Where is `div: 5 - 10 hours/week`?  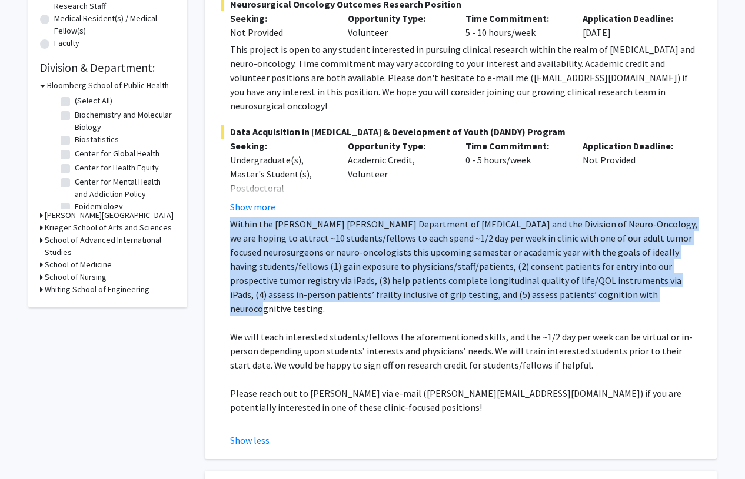 div: 5 - 10 hours/week is located at coordinates (515, 25).